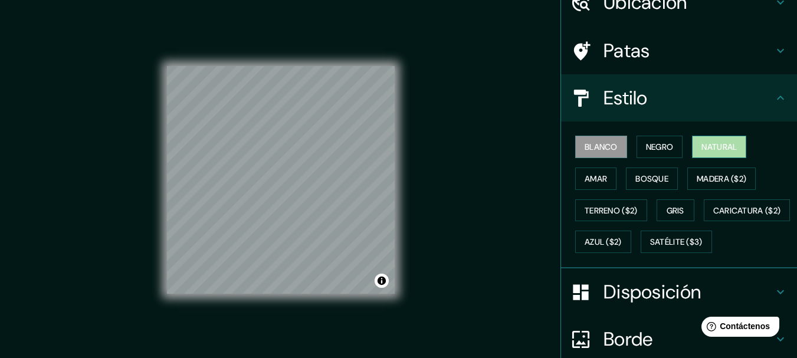  I want to click on font: Terreno ($2), so click(611, 211).